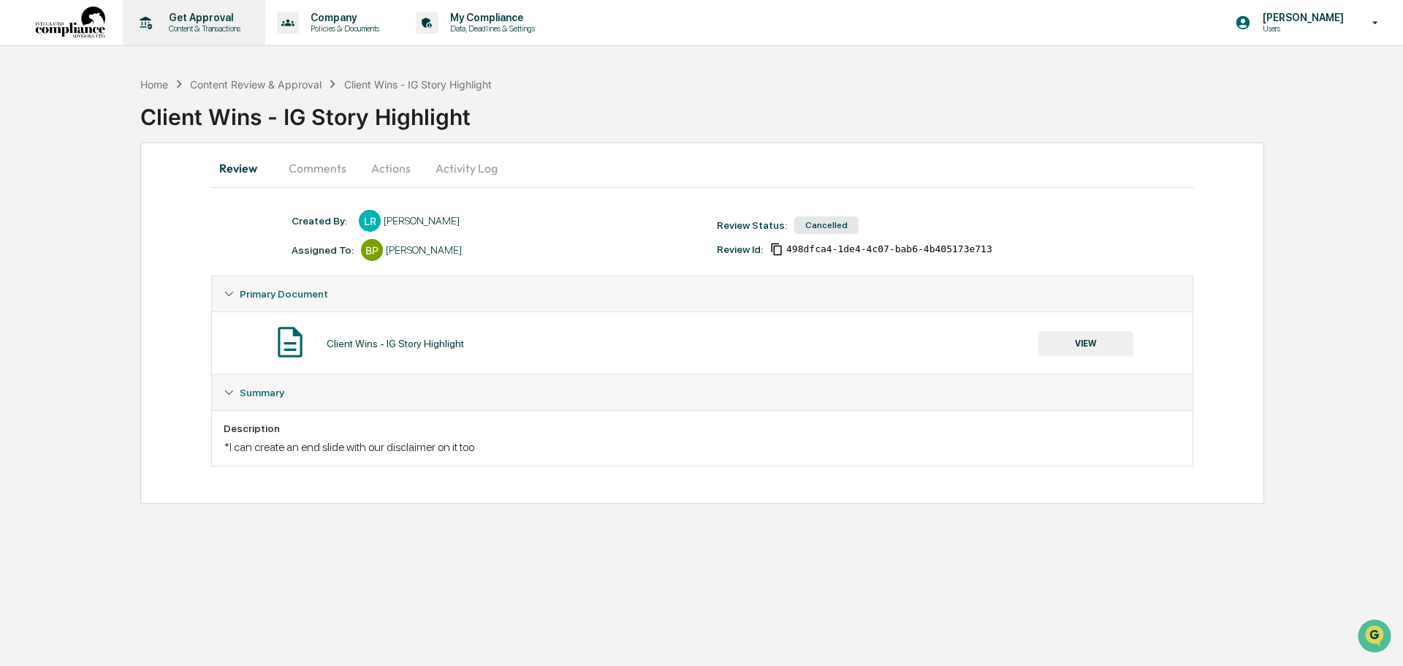 The image size is (1403, 666). Describe the element at coordinates (28, 125) in the screenshot. I see `img: 1746055101610-c473b297-6a78-478c-a979-82029cc54cd1` at that location.